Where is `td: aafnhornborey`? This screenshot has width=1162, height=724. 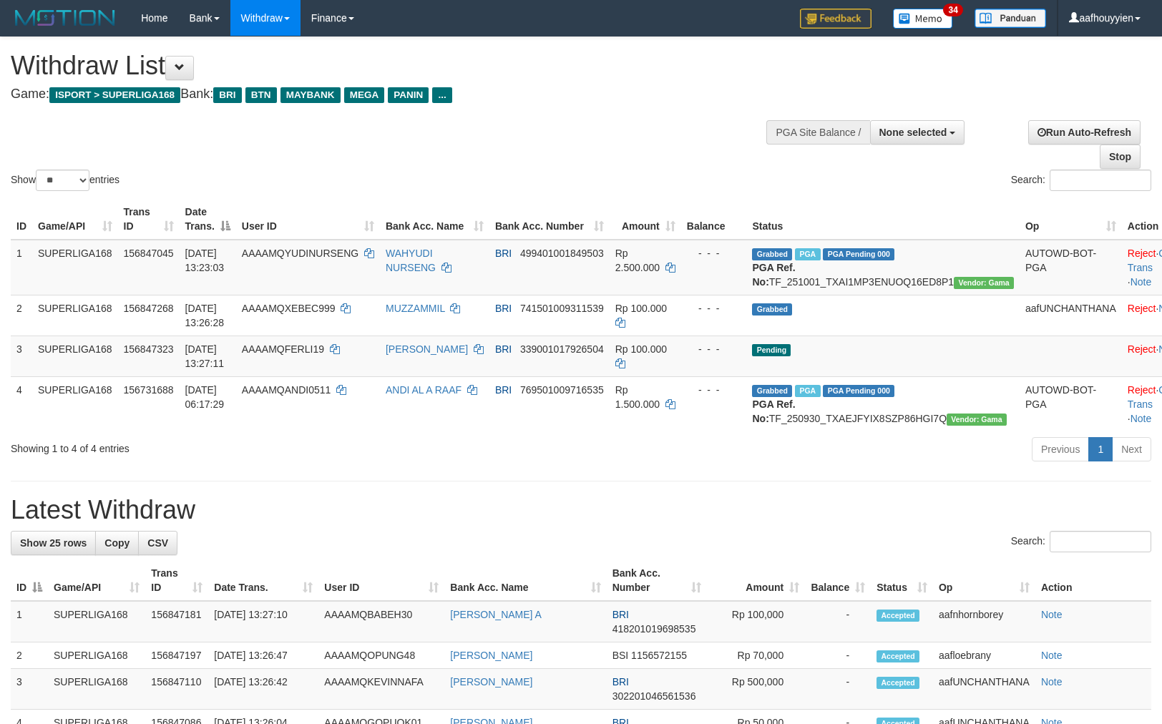 td: aafnhornborey is located at coordinates (984, 622).